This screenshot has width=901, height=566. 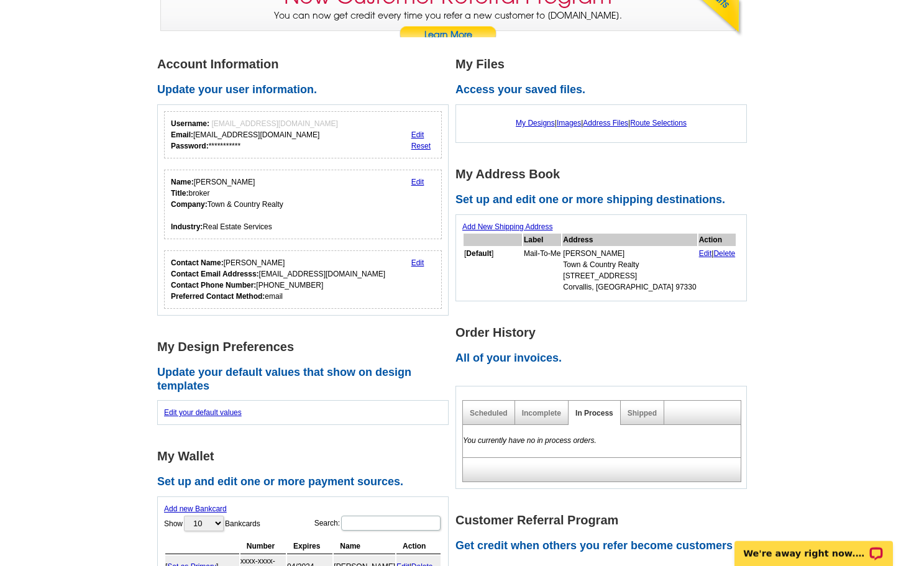 What do you see at coordinates (190, 146) in the screenshot?
I see `strong: Password:` at bounding box center [190, 146].